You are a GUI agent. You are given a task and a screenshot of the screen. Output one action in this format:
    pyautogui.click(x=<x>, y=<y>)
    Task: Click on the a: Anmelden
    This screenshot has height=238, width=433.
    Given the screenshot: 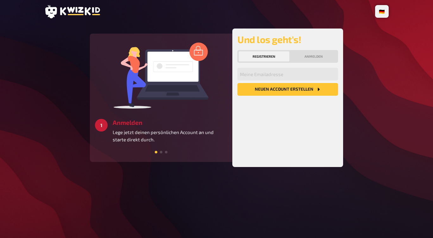 What is the action you would take?
    pyautogui.click(x=314, y=56)
    